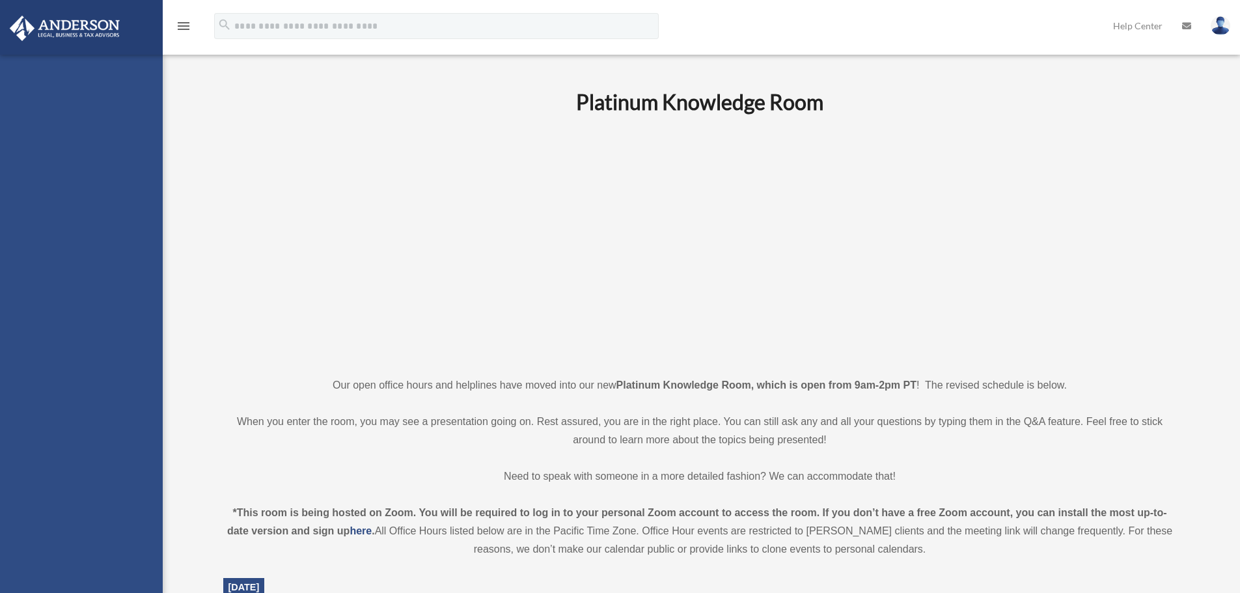 This screenshot has height=593, width=1240. I want to click on strong: Platinum Knowledge Room, which is open from 9am-2pm PT, so click(766, 385).